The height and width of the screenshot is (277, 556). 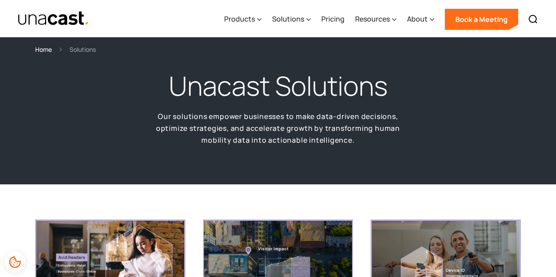 What do you see at coordinates (53, 18) in the screenshot?
I see `a: home` at bounding box center [53, 18].